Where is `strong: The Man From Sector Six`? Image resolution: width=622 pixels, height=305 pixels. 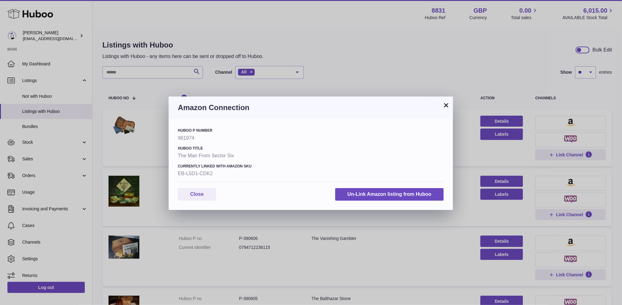
strong: The Man From Sector Six is located at coordinates (311, 156).